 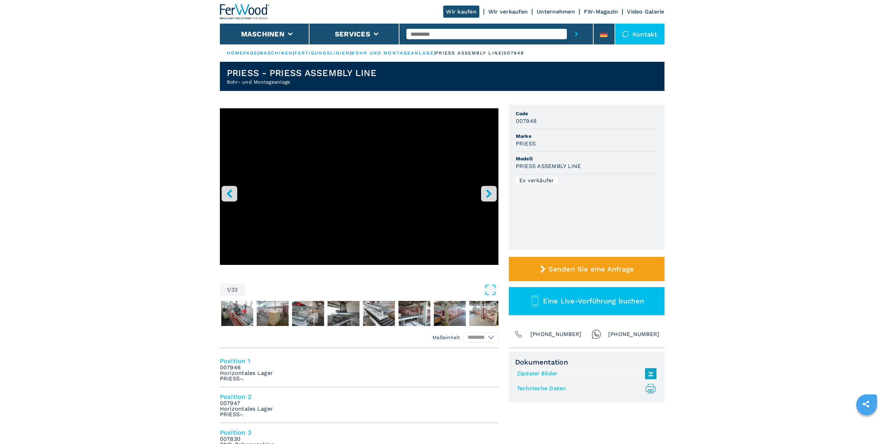 What do you see at coordinates (301, 82) in the screenshot?
I see `h2: Bohr- und Montageanlage` at bounding box center [301, 82].